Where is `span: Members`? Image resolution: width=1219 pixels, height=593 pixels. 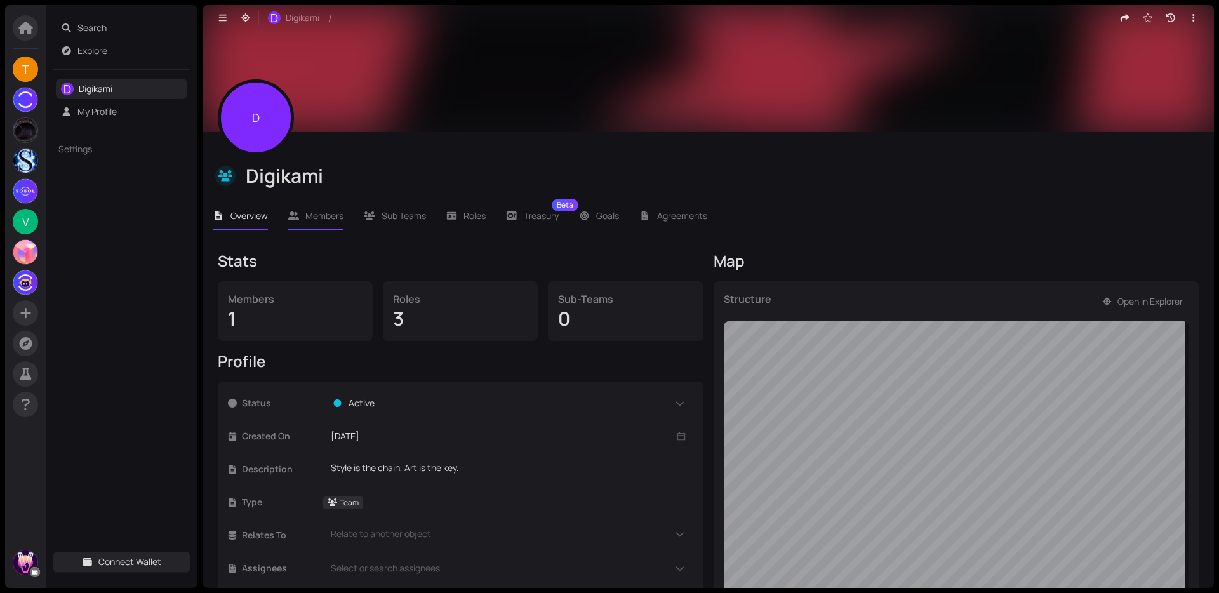
span: Members is located at coordinates (324, 215).